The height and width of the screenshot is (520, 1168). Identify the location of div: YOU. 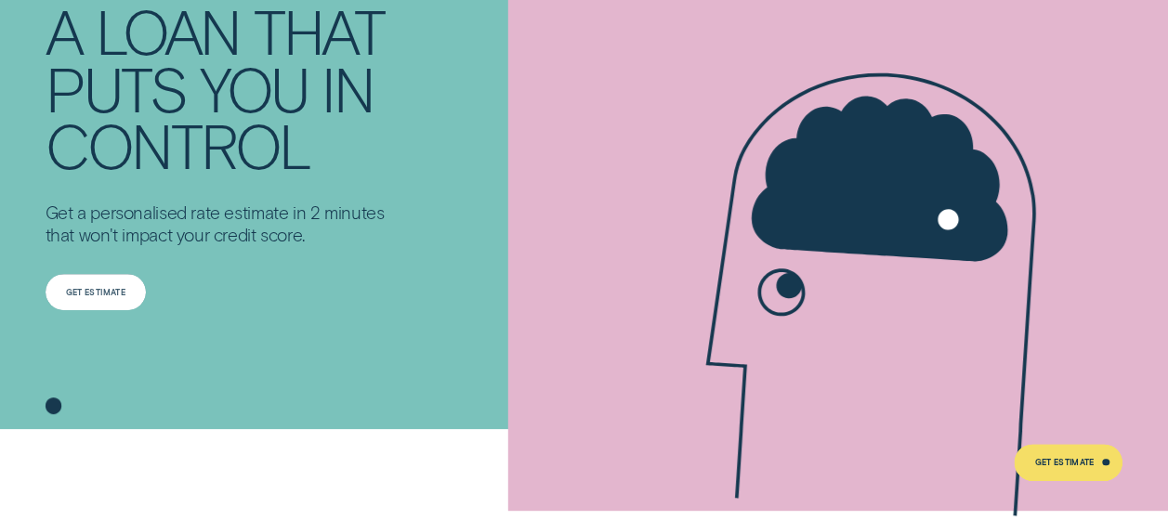
(254, 89).